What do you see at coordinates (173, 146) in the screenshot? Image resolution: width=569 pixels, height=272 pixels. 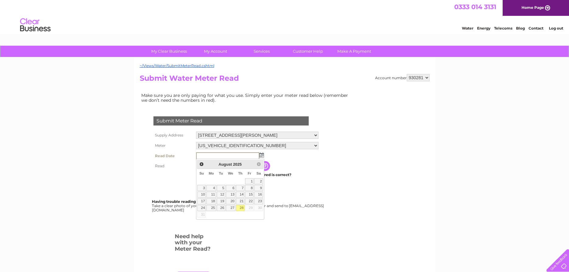 I see `th: Meter` at bounding box center [173, 146].